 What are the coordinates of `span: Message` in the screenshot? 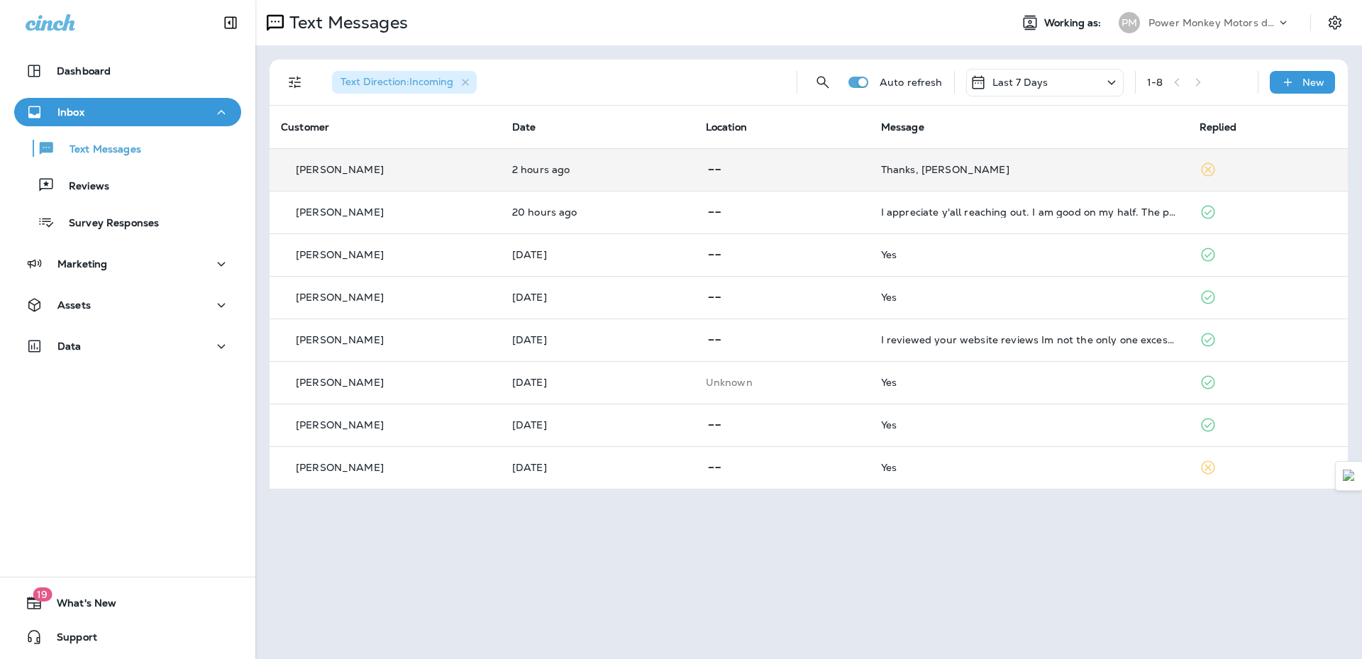 It's located at (902, 127).